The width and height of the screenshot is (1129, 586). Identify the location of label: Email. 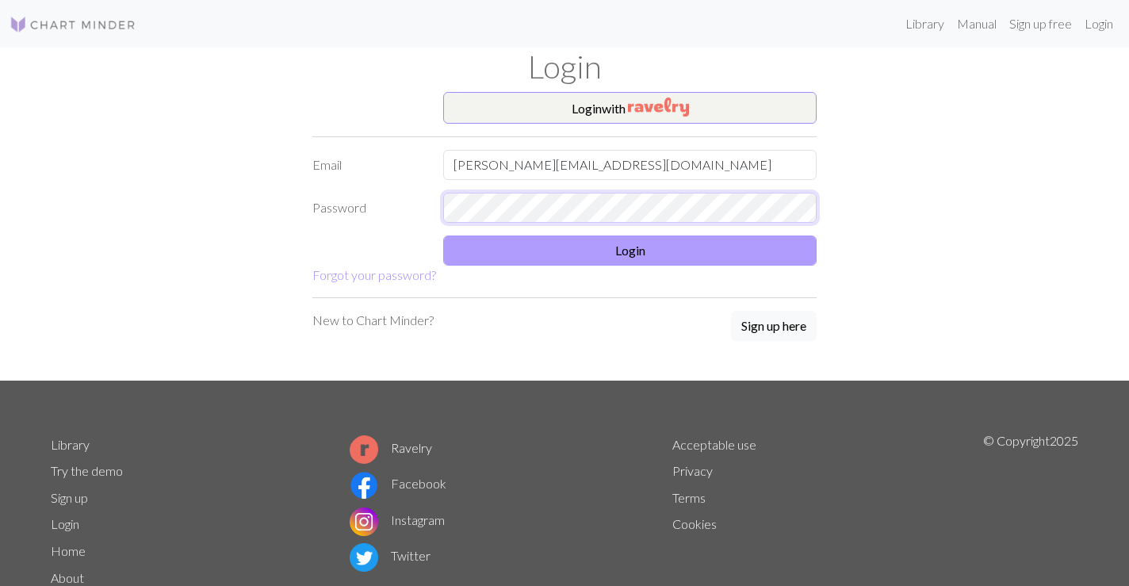
(368, 165).